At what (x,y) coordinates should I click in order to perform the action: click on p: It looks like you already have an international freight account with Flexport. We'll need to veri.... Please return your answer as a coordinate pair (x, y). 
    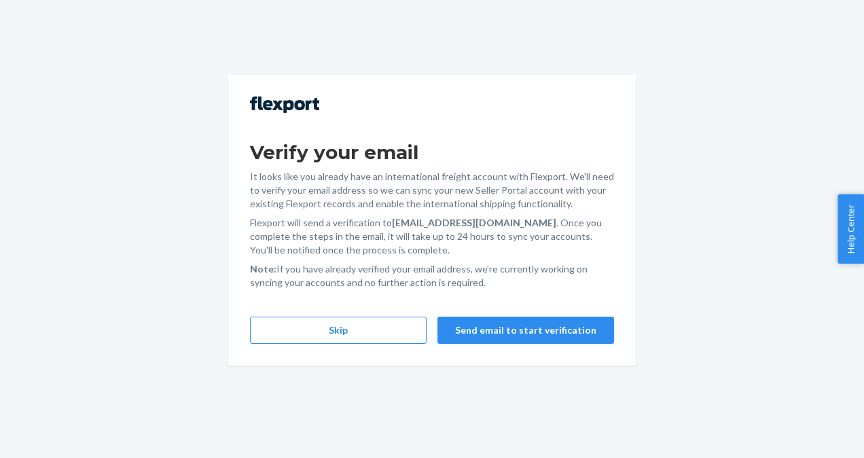
    Looking at the image, I should click on (432, 190).